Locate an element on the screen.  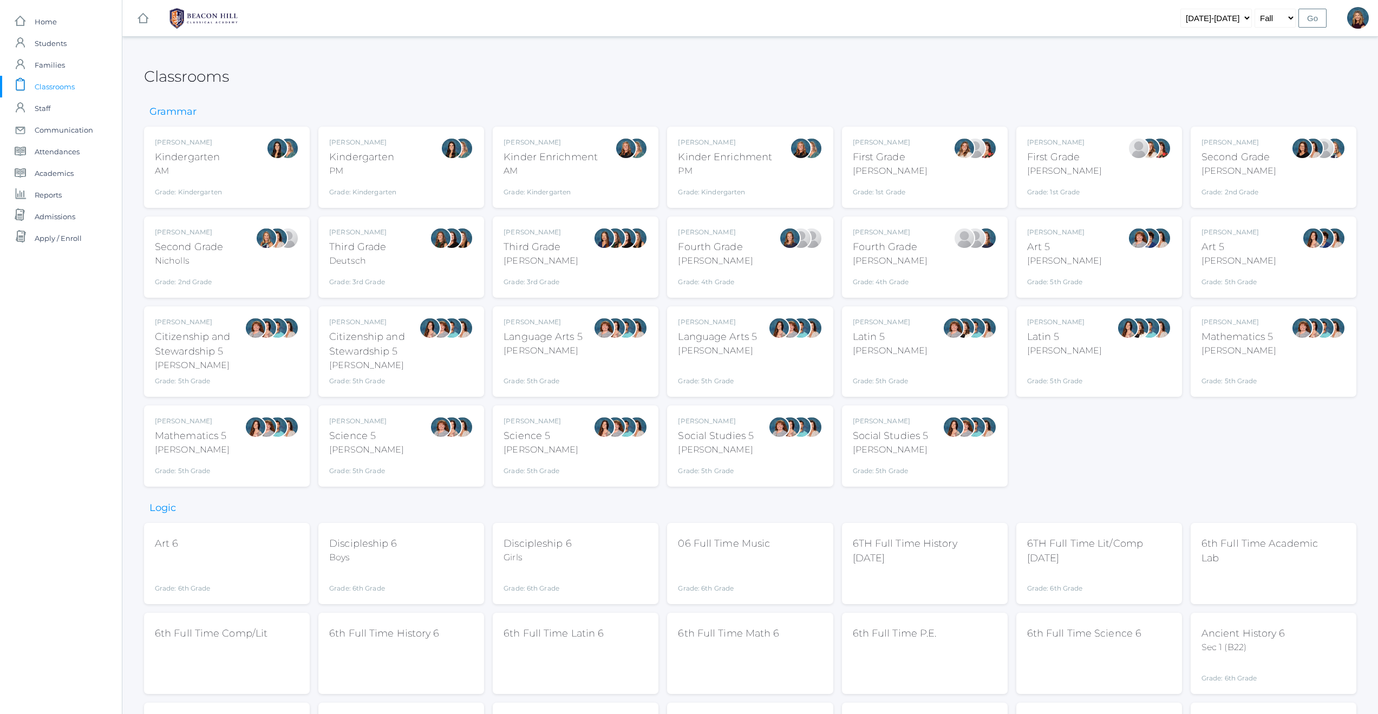
div: Deutsch is located at coordinates (358, 261).